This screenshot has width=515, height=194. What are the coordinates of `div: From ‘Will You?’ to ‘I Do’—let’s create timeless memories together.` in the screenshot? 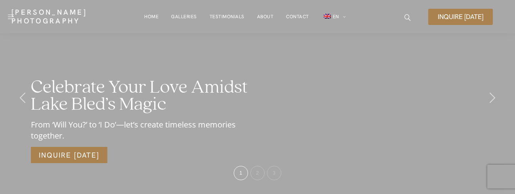 It's located at (141, 130).